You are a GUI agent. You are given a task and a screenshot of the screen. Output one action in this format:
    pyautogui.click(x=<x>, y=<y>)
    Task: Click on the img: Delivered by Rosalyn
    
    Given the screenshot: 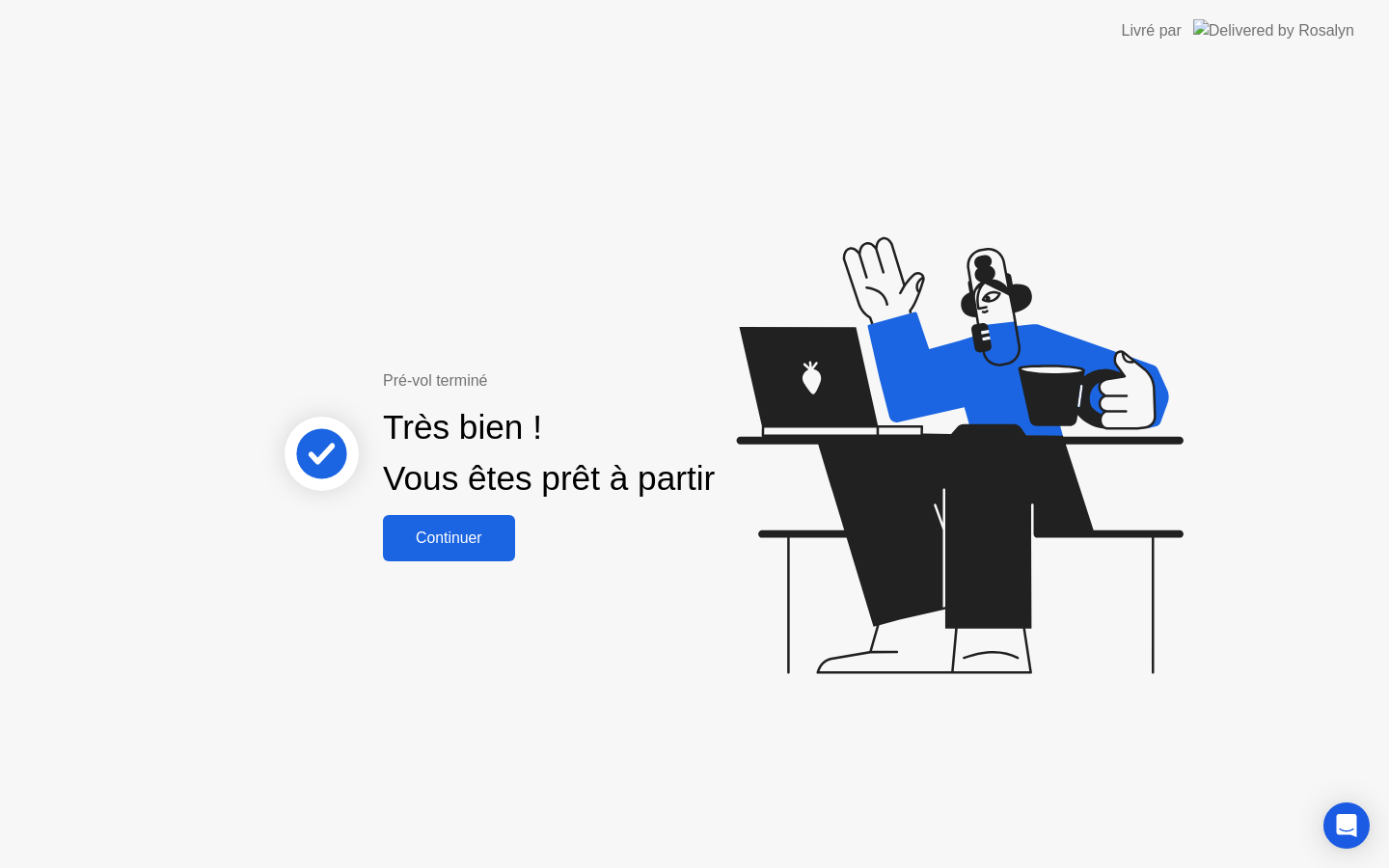 What is the action you would take?
    pyautogui.click(x=1273, y=30)
    